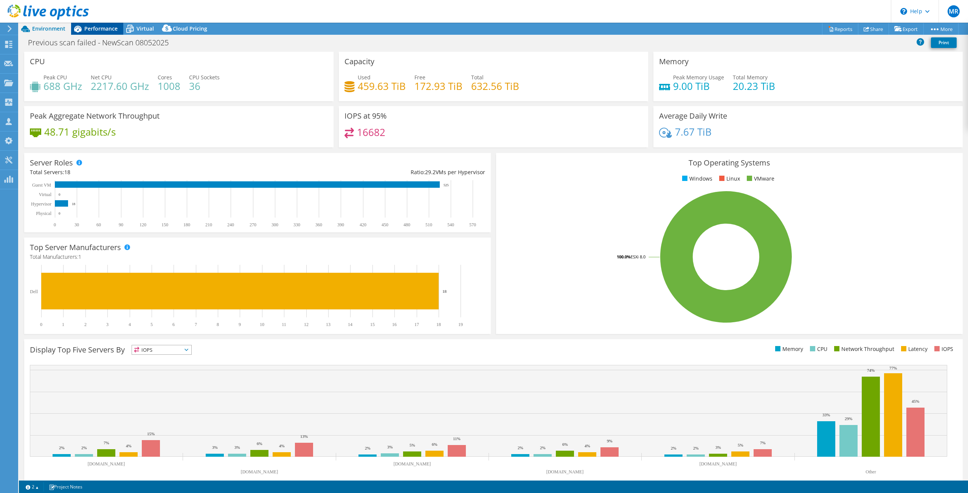 This screenshot has width=968, height=493. What do you see at coordinates (954, 11) in the screenshot?
I see `span: MR` at bounding box center [954, 11].